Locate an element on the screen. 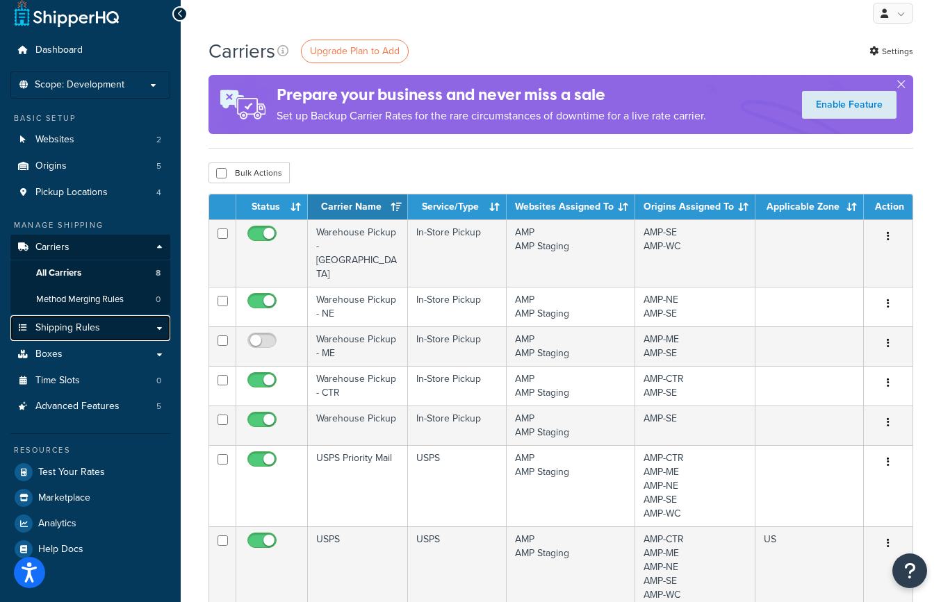  td: AMP-ME AMP-SE is located at coordinates (695, 346).